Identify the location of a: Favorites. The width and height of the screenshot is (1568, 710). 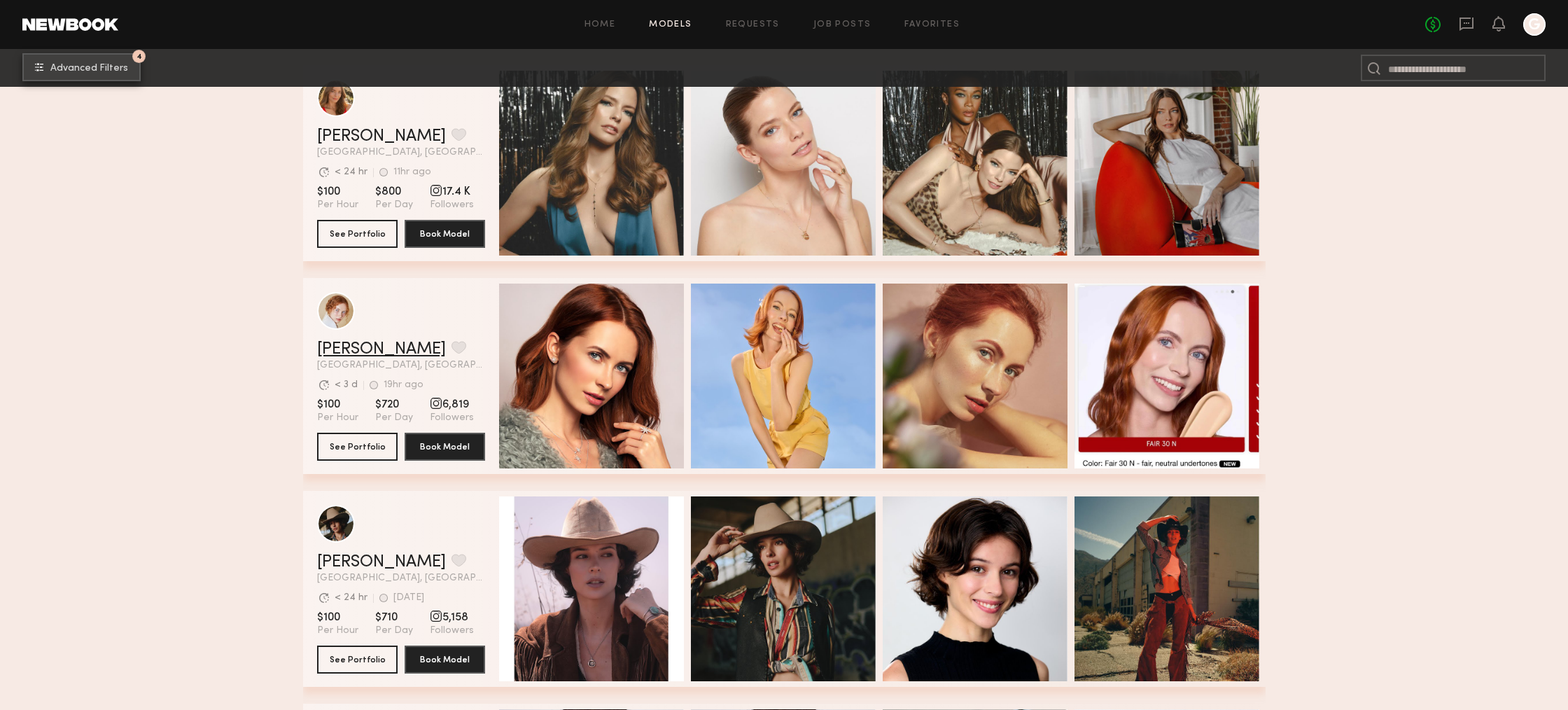
(931, 24).